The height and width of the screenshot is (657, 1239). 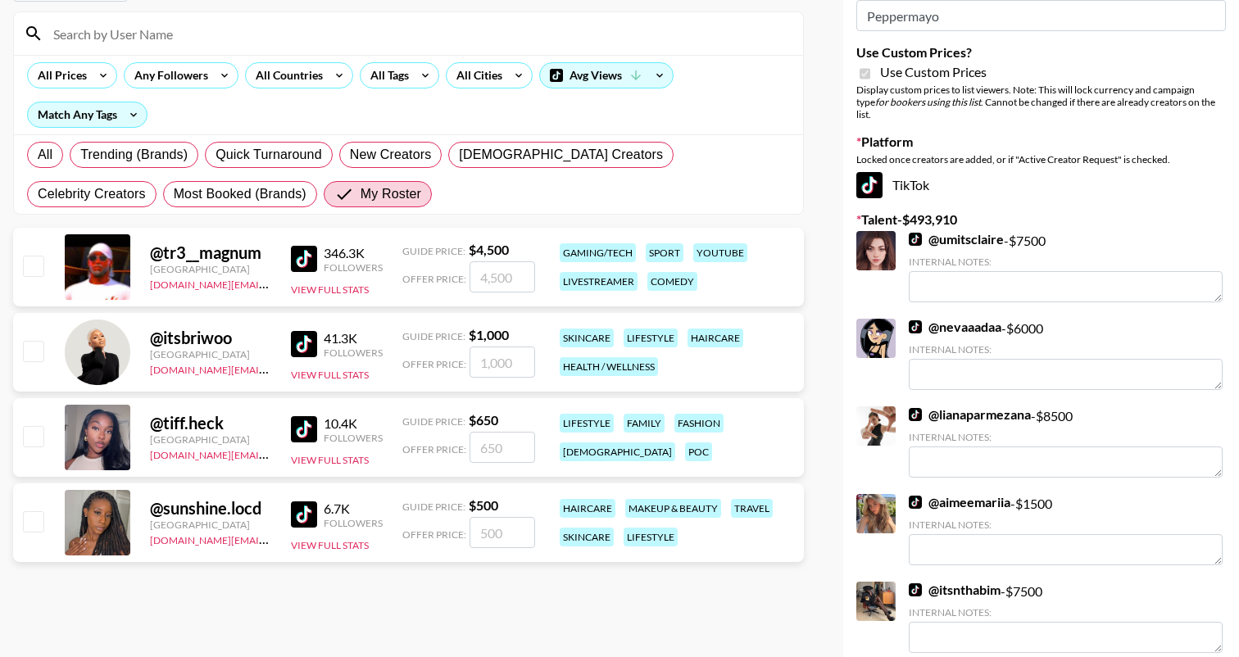 I want to click on div: Any Followers, so click(x=168, y=75).